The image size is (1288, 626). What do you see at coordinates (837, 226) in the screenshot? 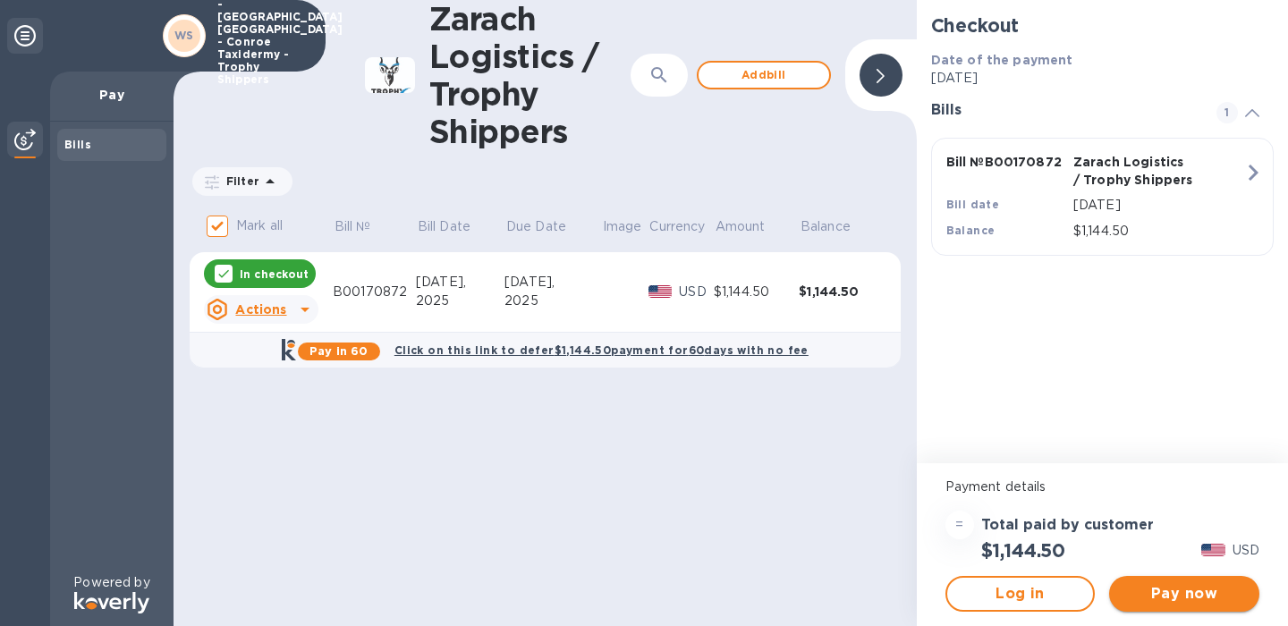
I see `span: Balance` at bounding box center [837, 226].